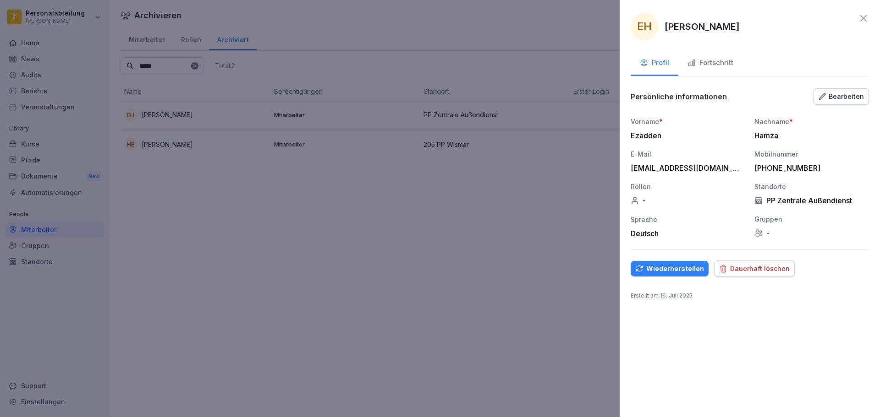 This screenshot has height=417, width=880. Describe the element at coordinates (644, 27) in the screenshot. I see `div: EH` at that location.